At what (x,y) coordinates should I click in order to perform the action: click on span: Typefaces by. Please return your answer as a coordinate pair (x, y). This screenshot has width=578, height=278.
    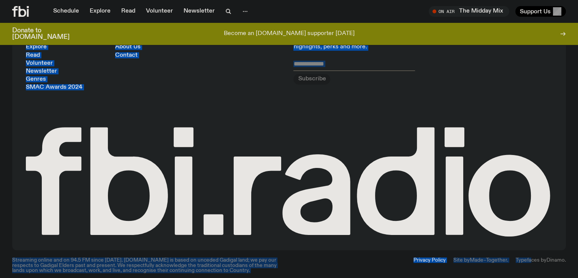
    Looking at the image, I should click on (531, 260).